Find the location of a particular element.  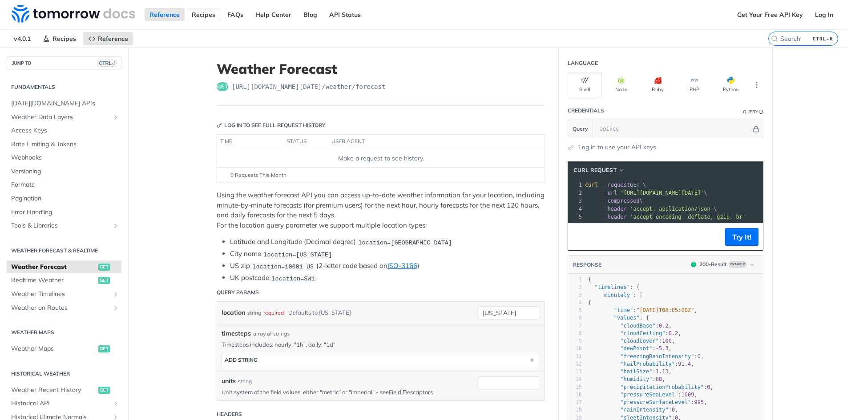

a: Weather Mapsget is located at coordinates (64, 349).